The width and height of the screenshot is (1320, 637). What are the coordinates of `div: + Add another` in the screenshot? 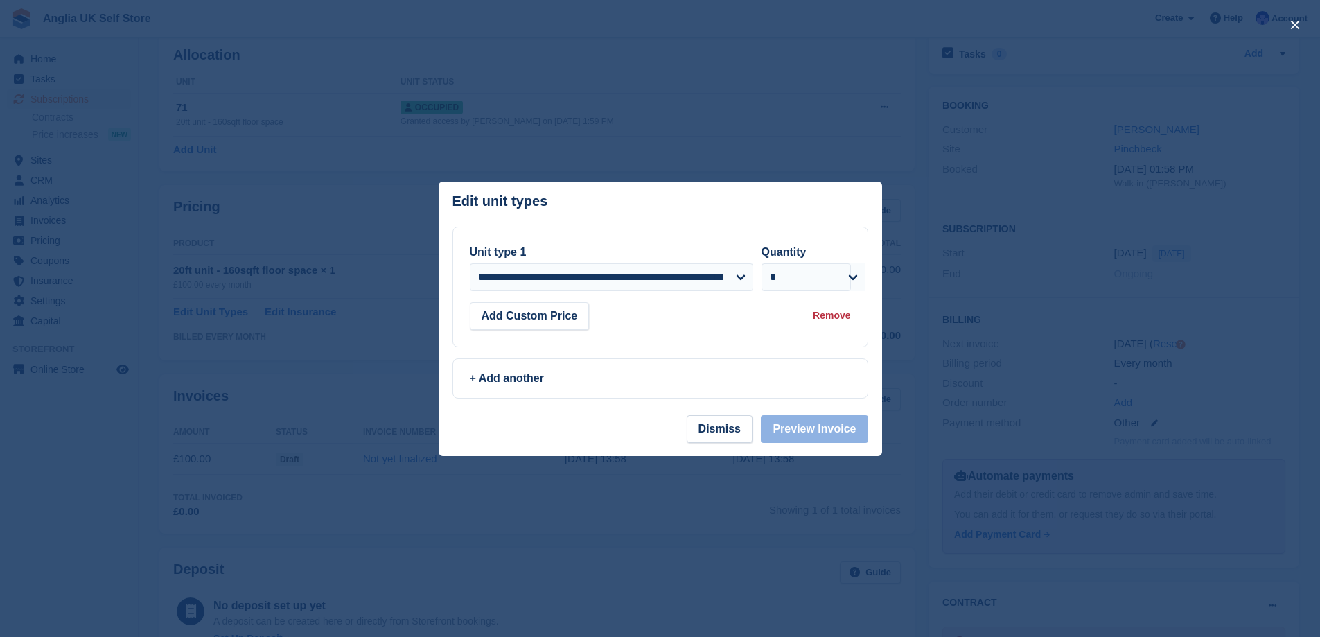 It's located at (660, 378).